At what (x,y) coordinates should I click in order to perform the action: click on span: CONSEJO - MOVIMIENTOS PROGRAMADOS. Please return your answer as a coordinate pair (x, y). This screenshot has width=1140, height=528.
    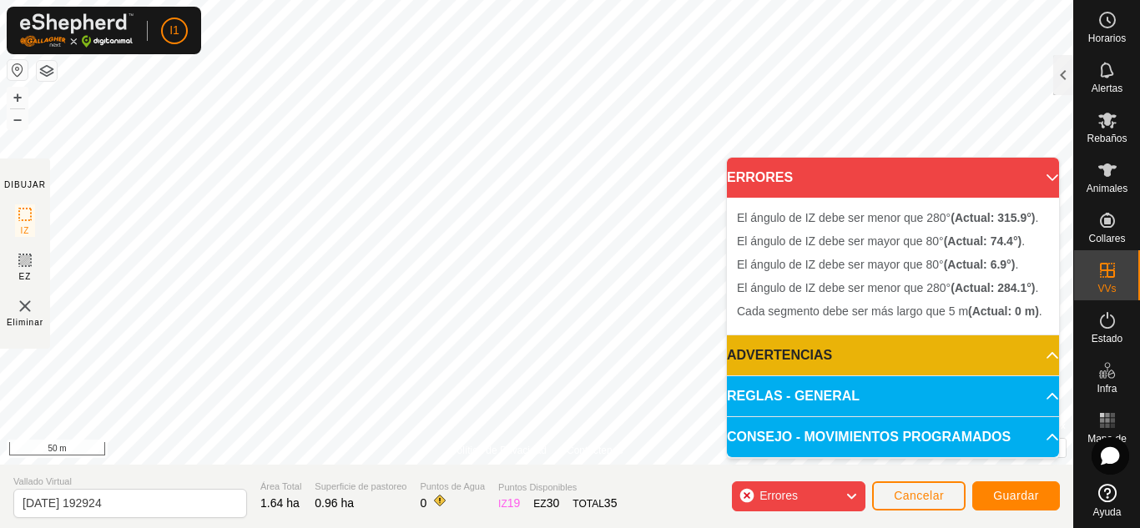
    Looking at the image, I should click on (869, 437).